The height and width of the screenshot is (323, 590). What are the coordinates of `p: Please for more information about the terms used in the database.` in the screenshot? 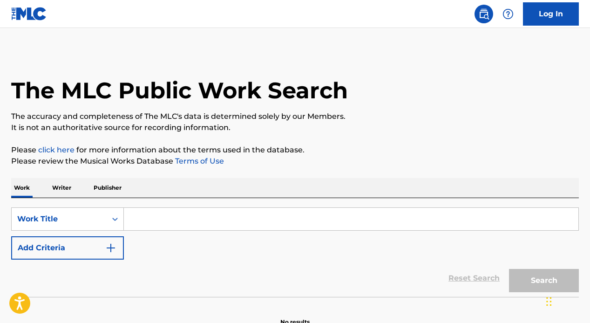 It's located at (295, 150).